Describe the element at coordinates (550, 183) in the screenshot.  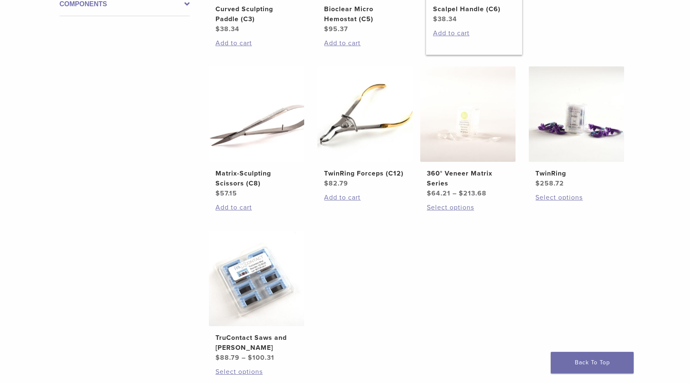
I see `bdi: 258.72` at that location.